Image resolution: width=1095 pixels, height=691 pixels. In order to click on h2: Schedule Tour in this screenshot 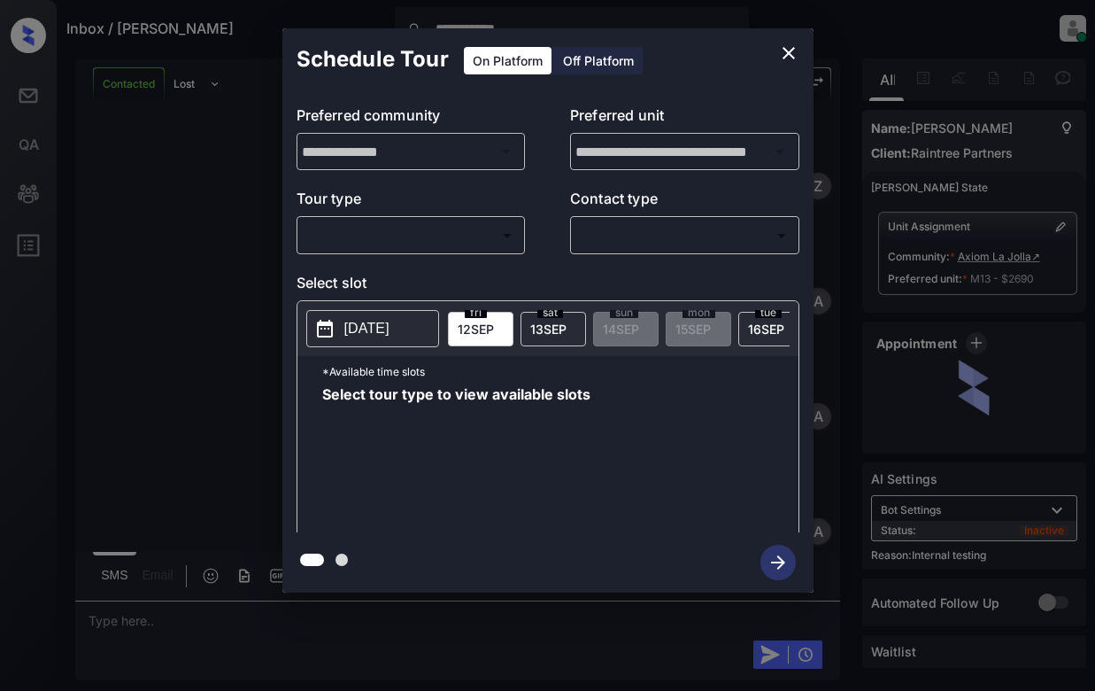, I will do `click(373, 59)`.